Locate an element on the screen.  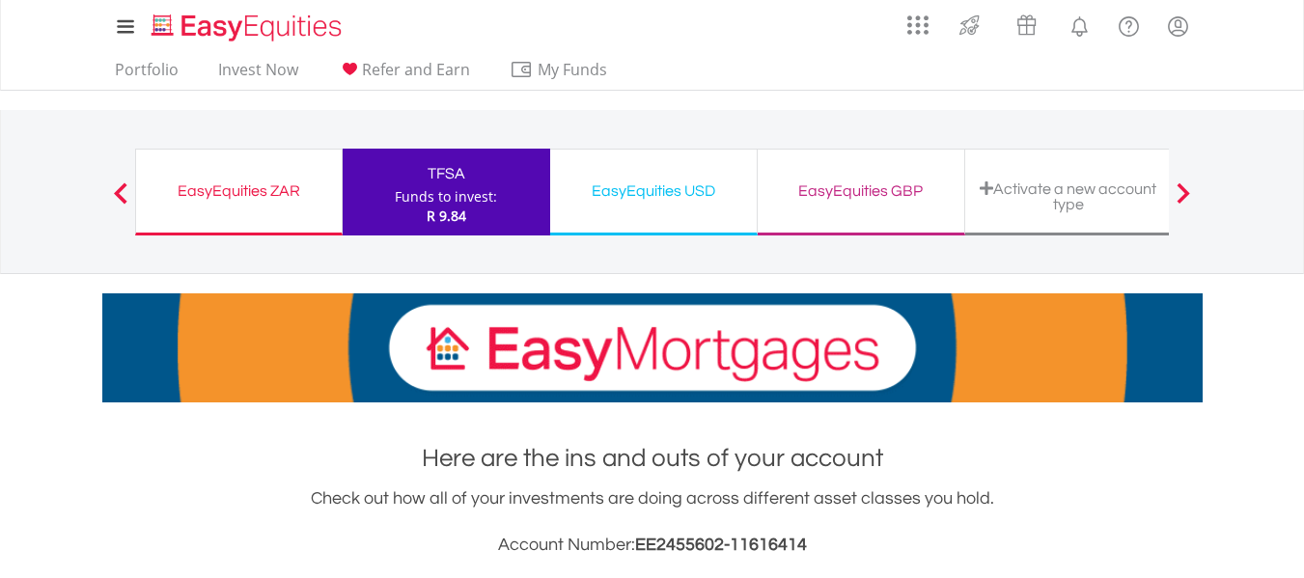
a: Notifications is located at coordinates (1079, 24).